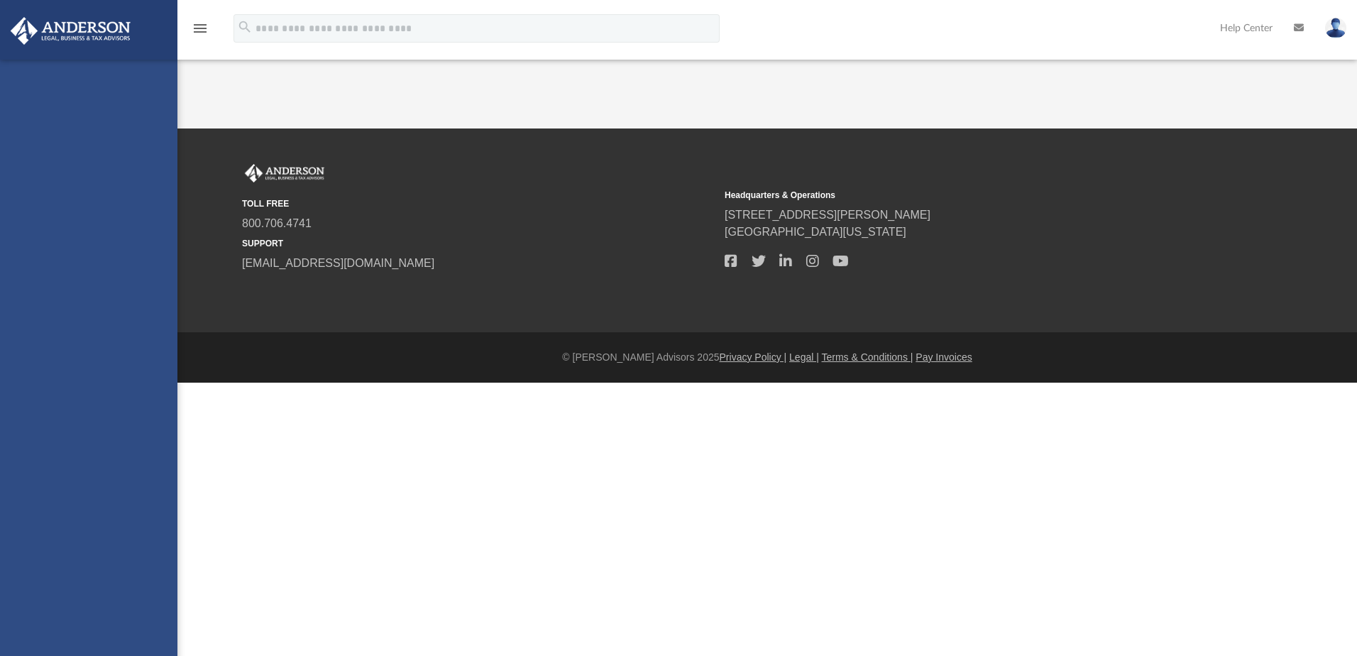 The height and width of the screenshot is (656, 1357). What do you see at coordinates (943, 357) in the screenshot?
I see `a: Pay Invoices` at bounding box center [943, 357].